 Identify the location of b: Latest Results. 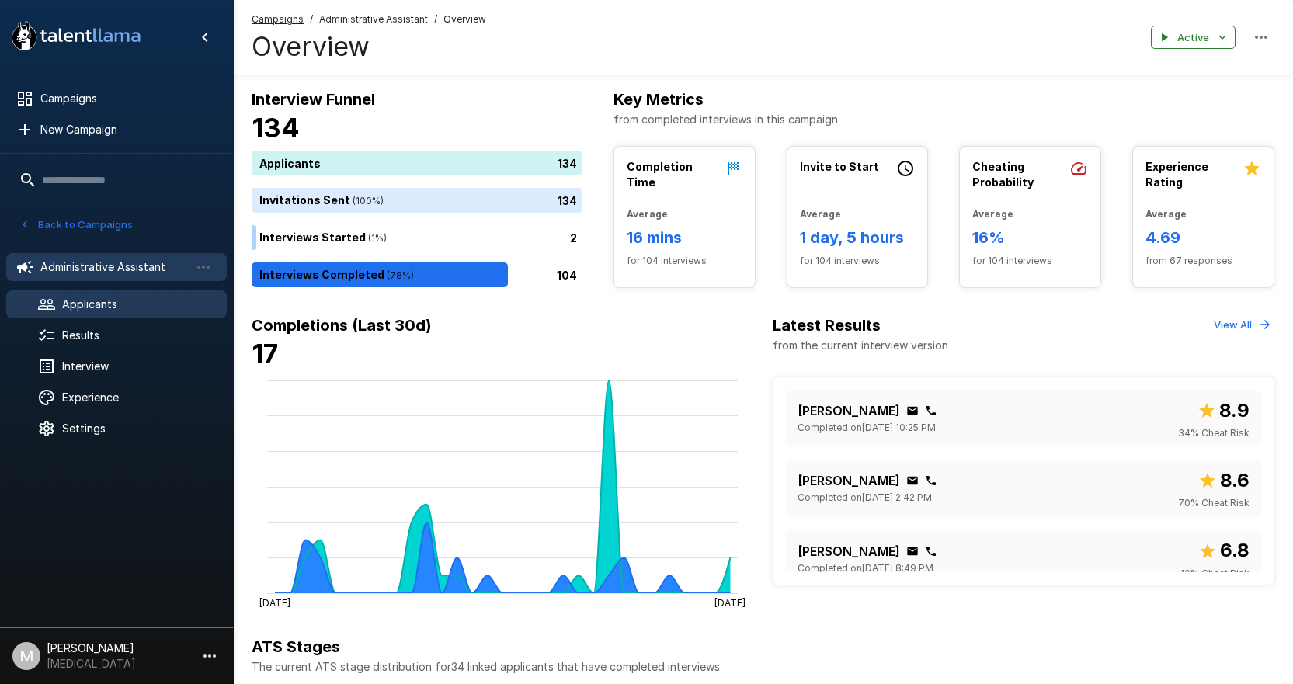
(826, 325).